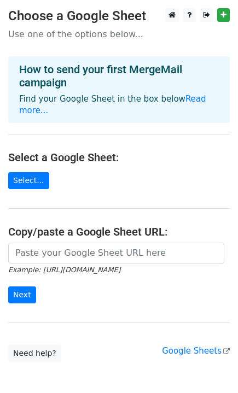 This screenshot has width=238, height=393. What do you see at coordinates (113, 104) in the screenshot?
I see `a: Read more...` at bounding box center [113, 104].